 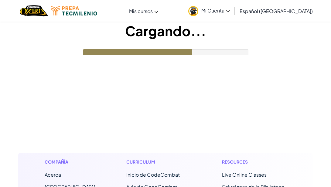 I want to click on a: Live Online Classes, so click(x=244, y=174).